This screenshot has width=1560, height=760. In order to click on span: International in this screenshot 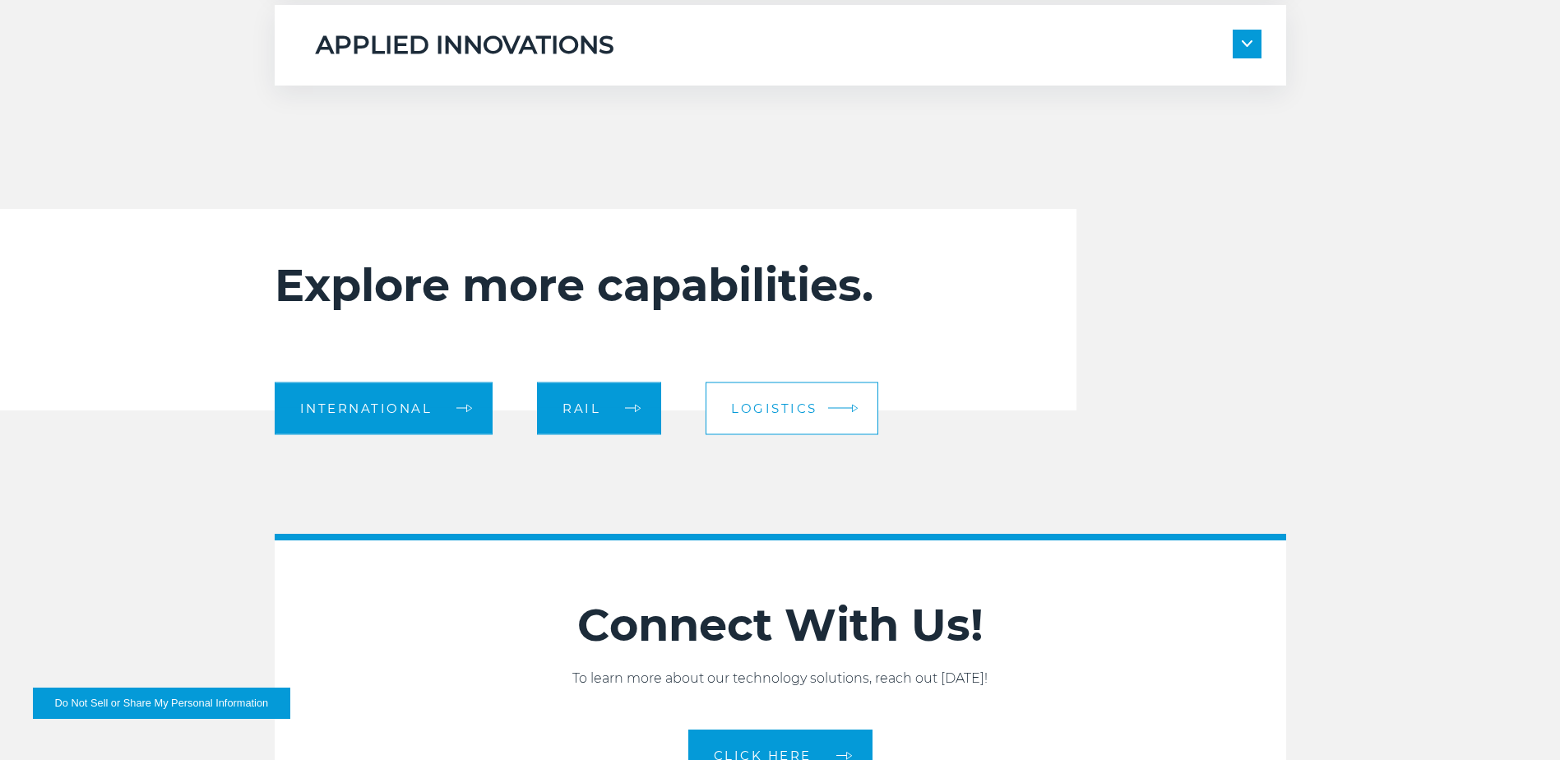, I will do `click(366, 408)`.